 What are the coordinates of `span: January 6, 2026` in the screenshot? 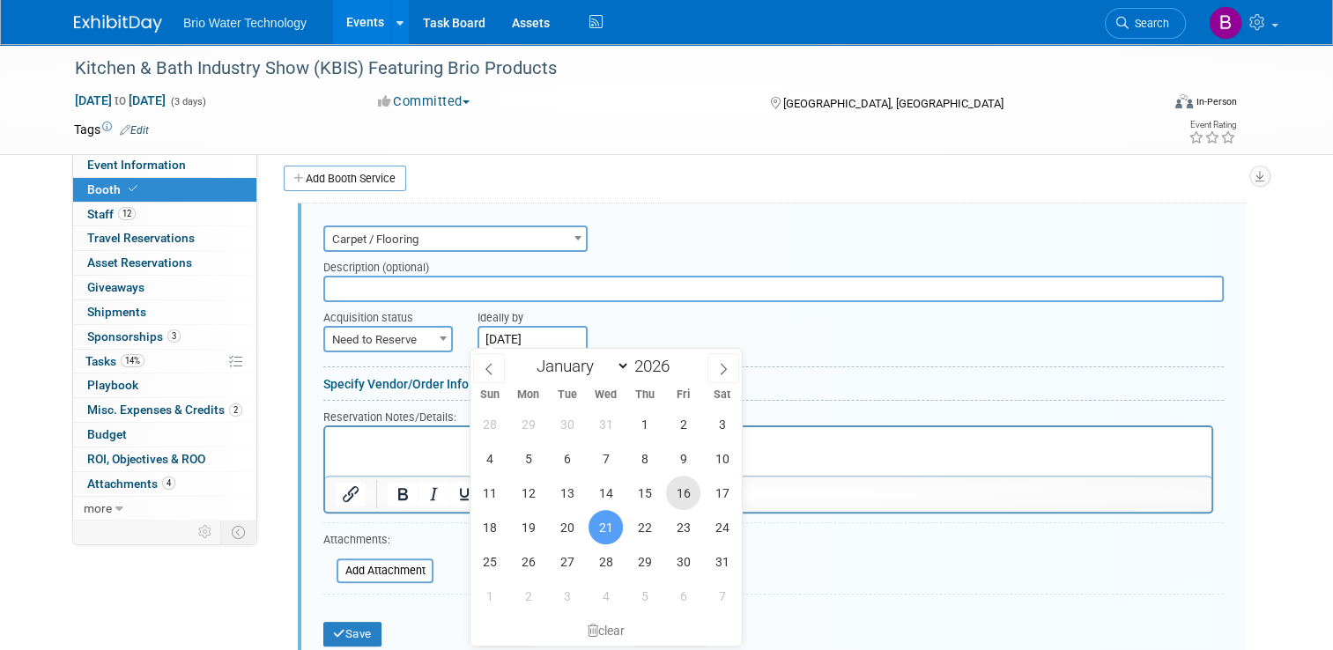 It's located at (566, 458).